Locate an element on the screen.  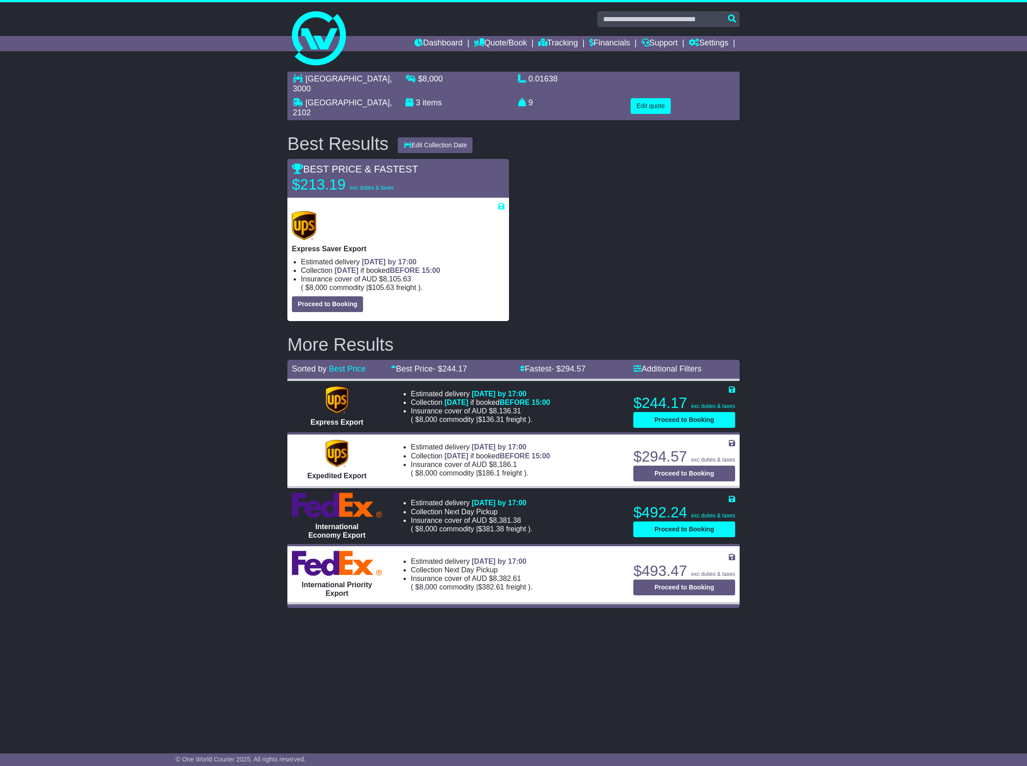
span: International Economy Export is located at coordinates (336, 531).